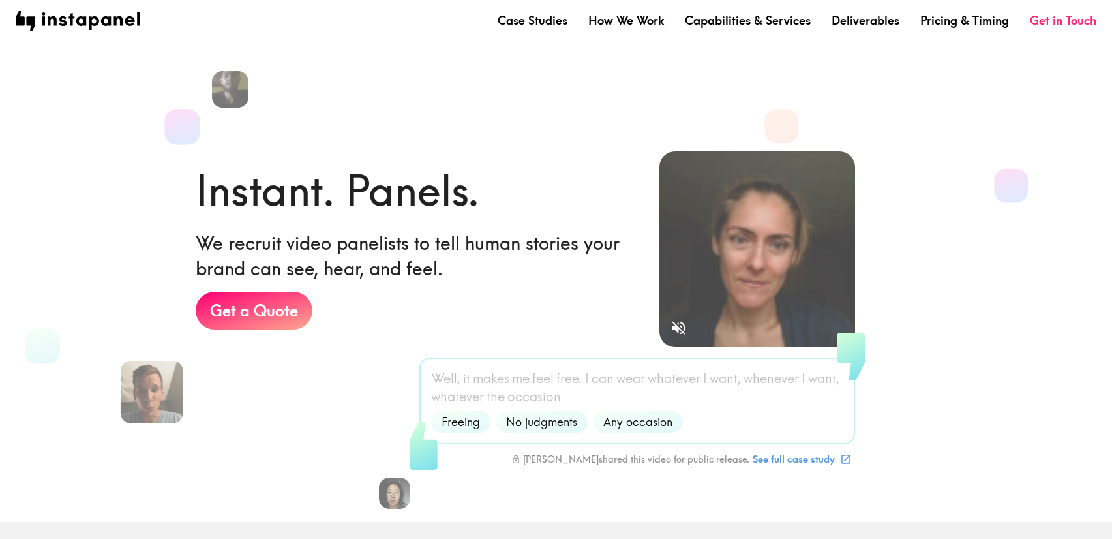 The width and height of the screenshot is (1112, 539). I want to click on span: free., so click(569, 378).